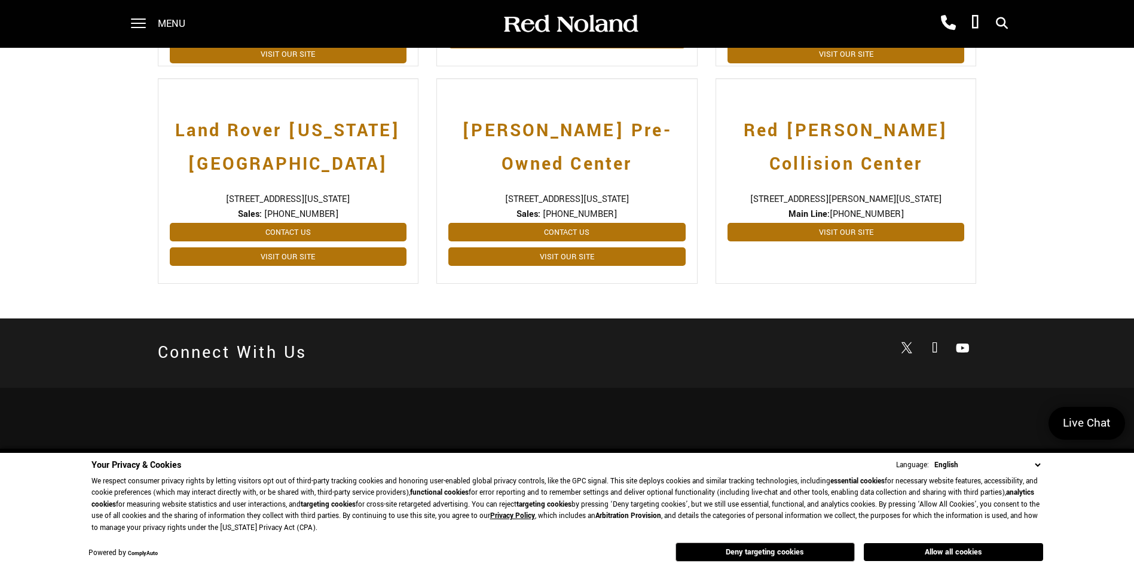 Image resolution: width=1134 pixels, height=570 pixels. I want to click on button: Allow all cookies, so click(953, 552).